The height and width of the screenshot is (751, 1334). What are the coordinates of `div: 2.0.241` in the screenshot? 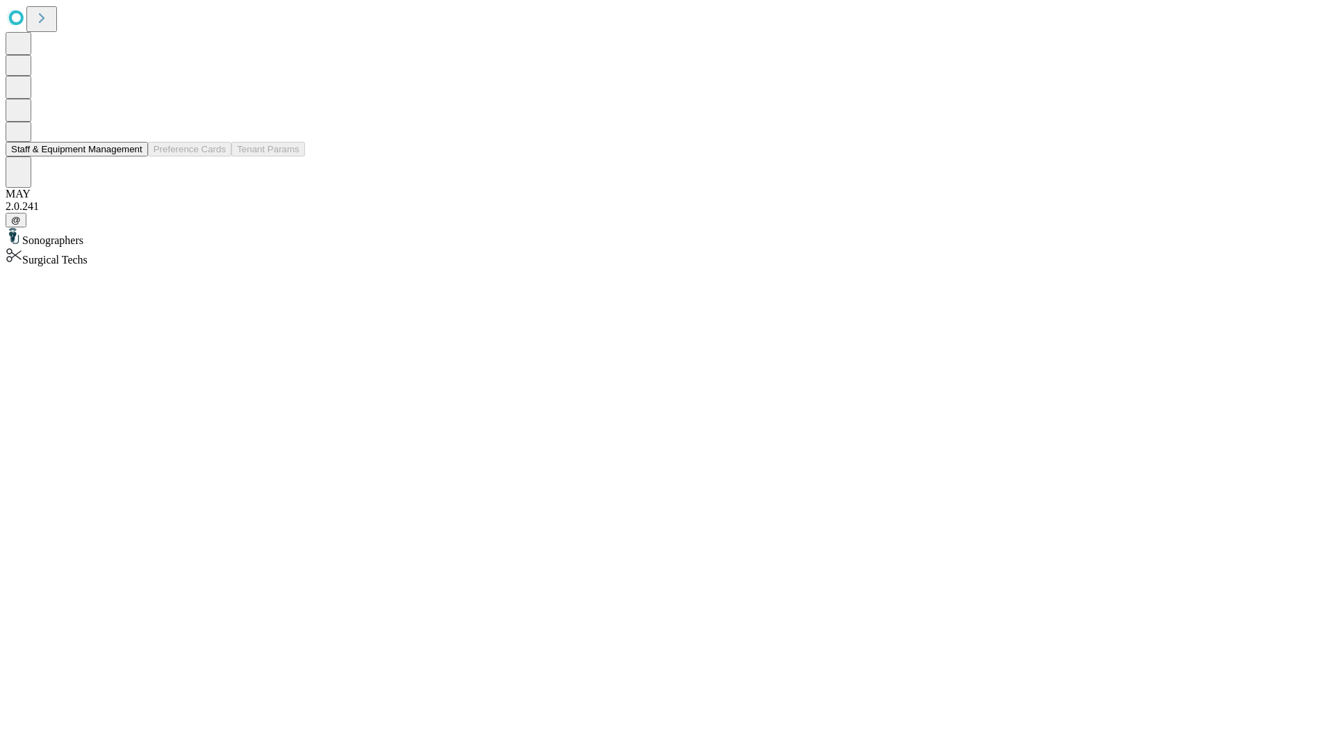 It's located at (667, 206).